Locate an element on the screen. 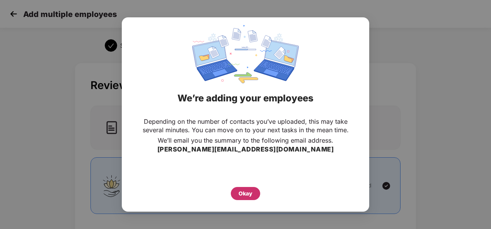 This screenshot has width=491, height=229. div: We’re adding your employees is located at coordinates (245, 99).